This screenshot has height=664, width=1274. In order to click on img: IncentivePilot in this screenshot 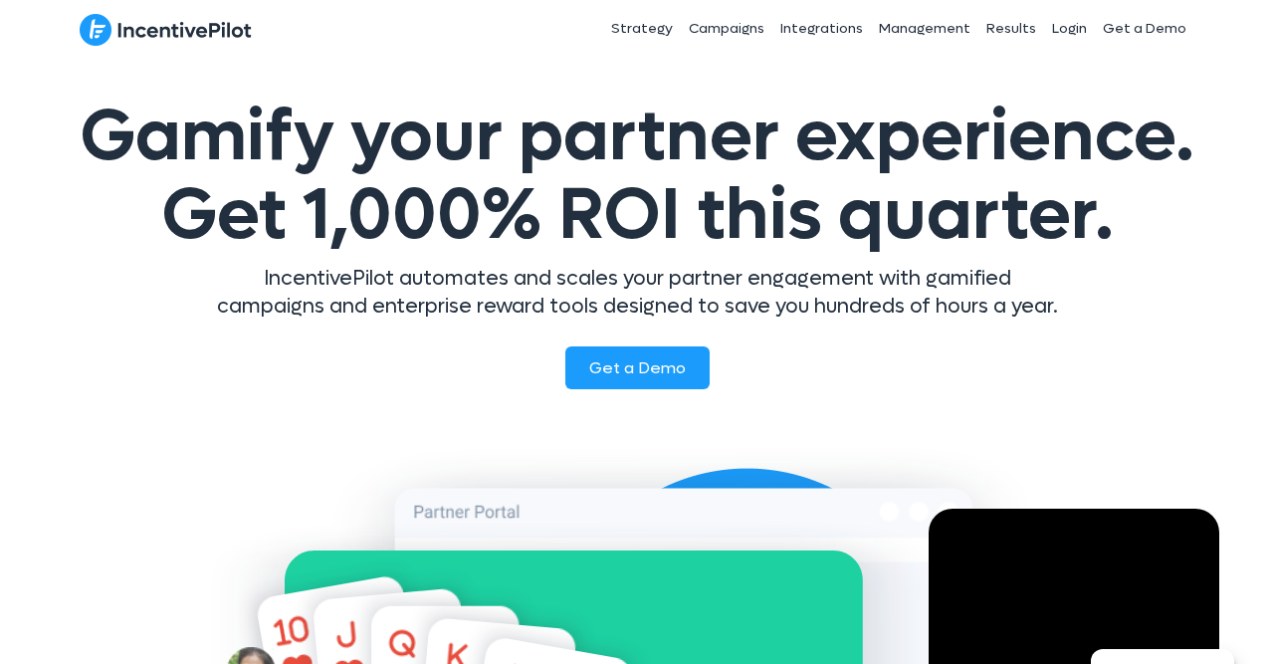, I will do `click(165, 30)`.